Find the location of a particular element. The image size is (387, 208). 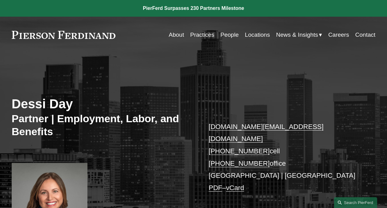

a: Careers is located at coordinates (339, 35).